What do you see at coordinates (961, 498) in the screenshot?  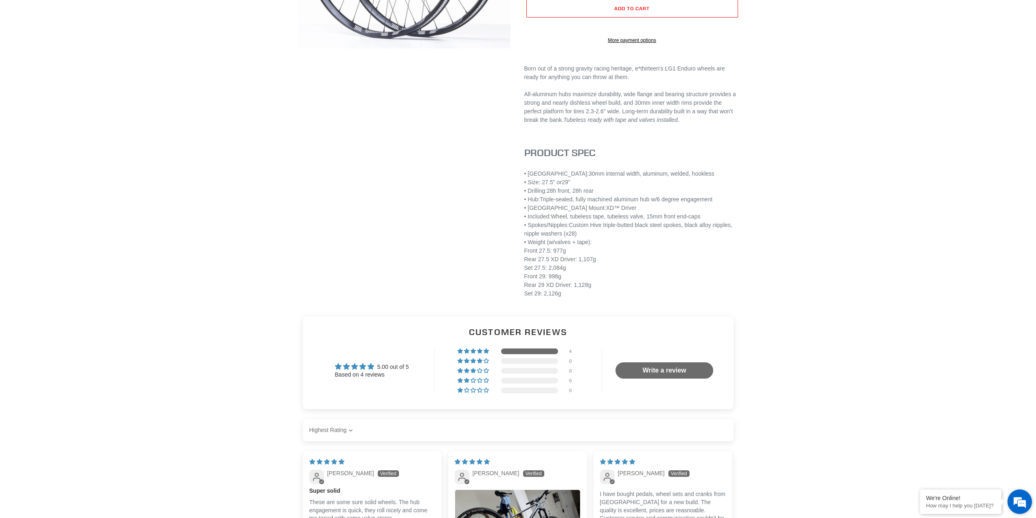 I see `div: We're Online!` at bounding box center [961, 498].